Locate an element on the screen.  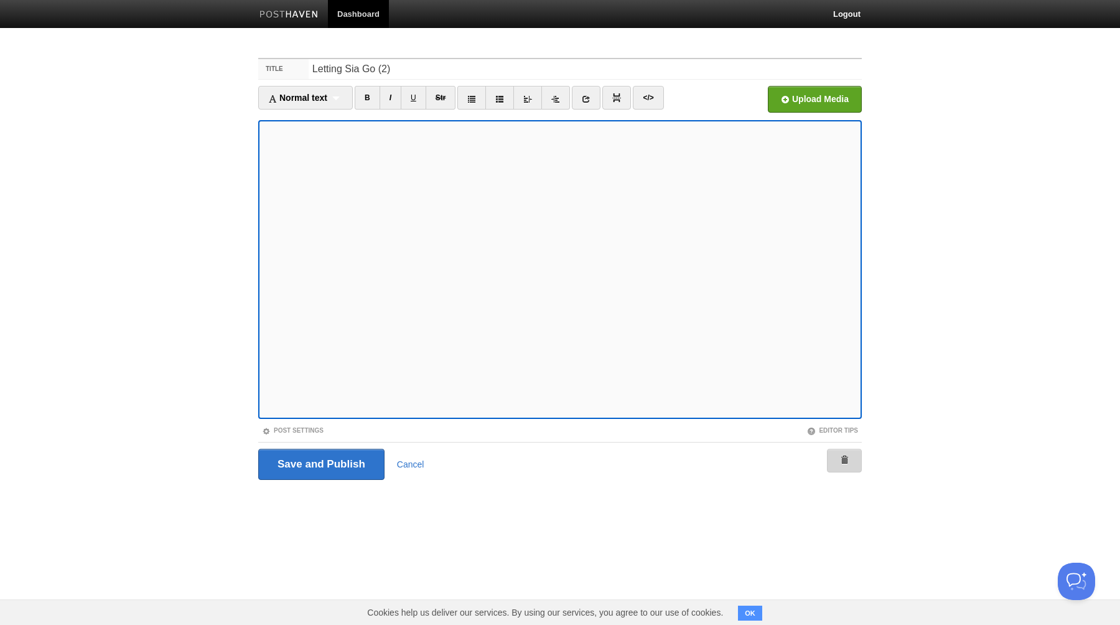
input: Save and Publish is located at coordinates (321, 464).